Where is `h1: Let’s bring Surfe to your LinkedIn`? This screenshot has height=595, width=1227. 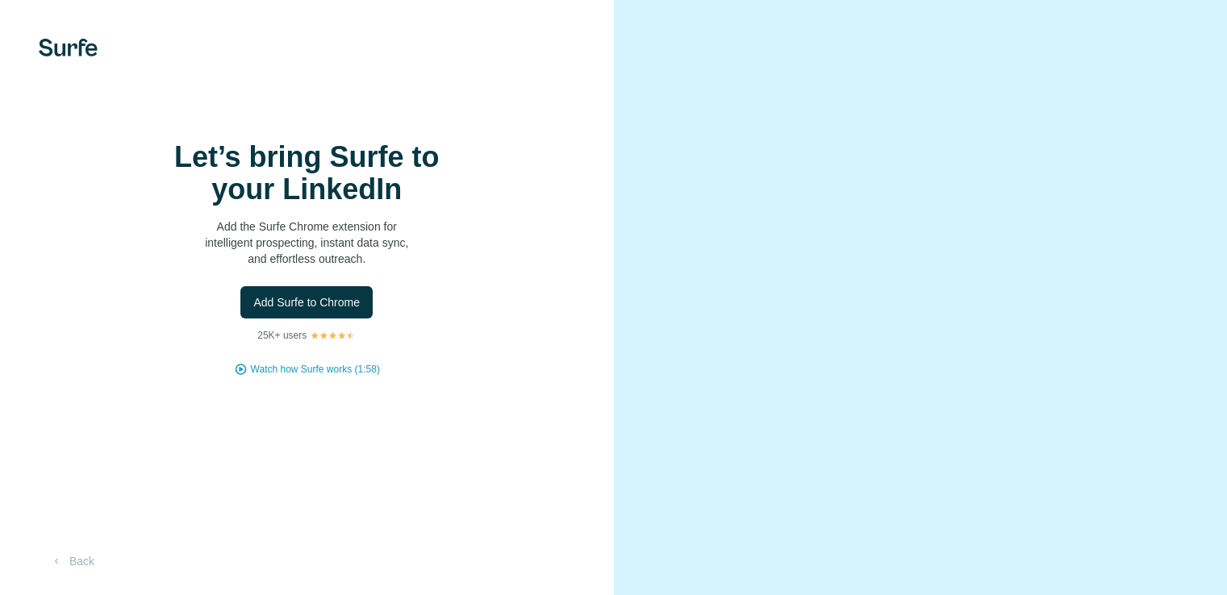 h1: Let’s bring Surfe to your LinkedIn is located at coordinates (307, 173).